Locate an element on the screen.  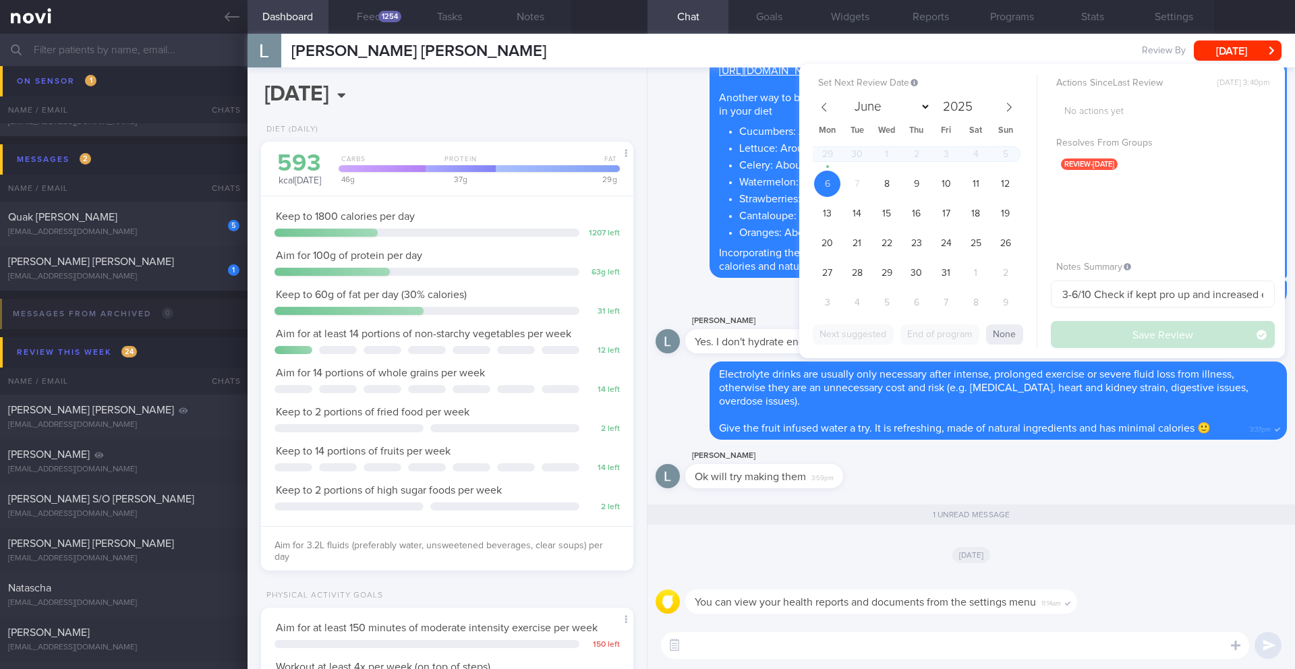
span: Give the fruit infused water a try. It is refreshing, made of natural ingredients and has minimal... is located at coordinates (964, 428).